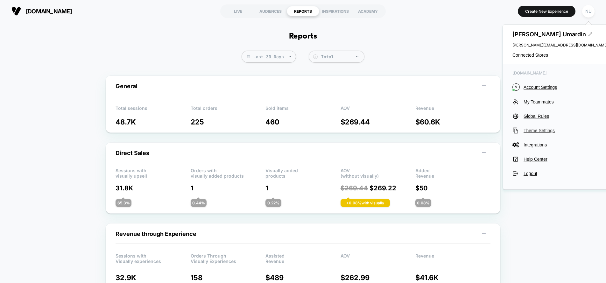 The image size is (606, 283). Describe the element at coordinates (423, 203) in the screenshot. I see `div: 0.08 %` at that location.